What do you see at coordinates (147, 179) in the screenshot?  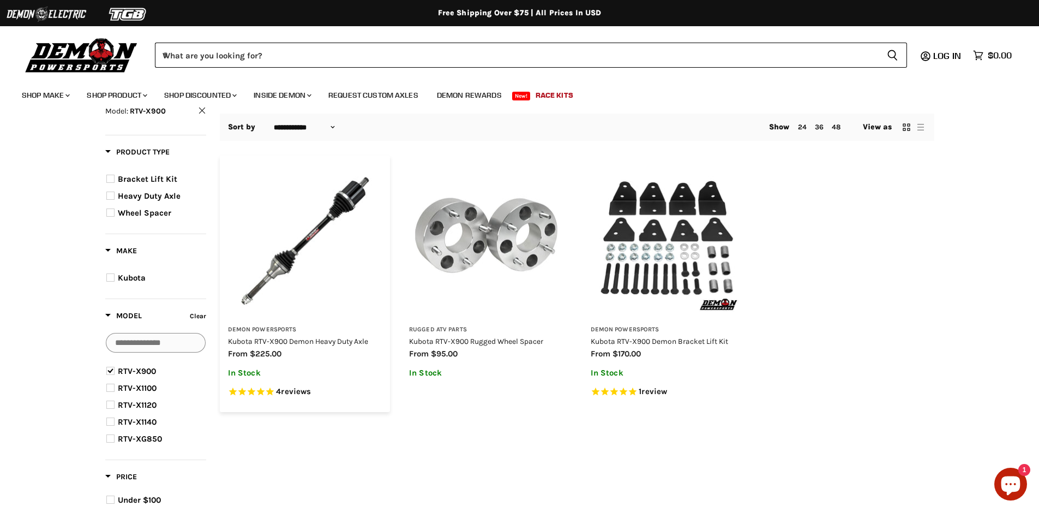 I see `span: Bracket Lift Kit` at bounding box center [147, 179].